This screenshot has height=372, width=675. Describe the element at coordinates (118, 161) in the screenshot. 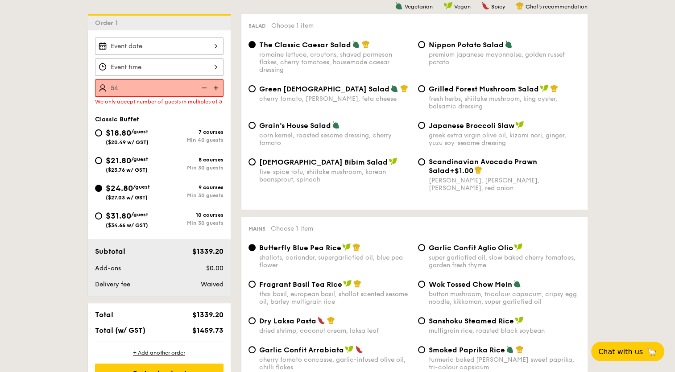

I see `span: $21.80` at that location.